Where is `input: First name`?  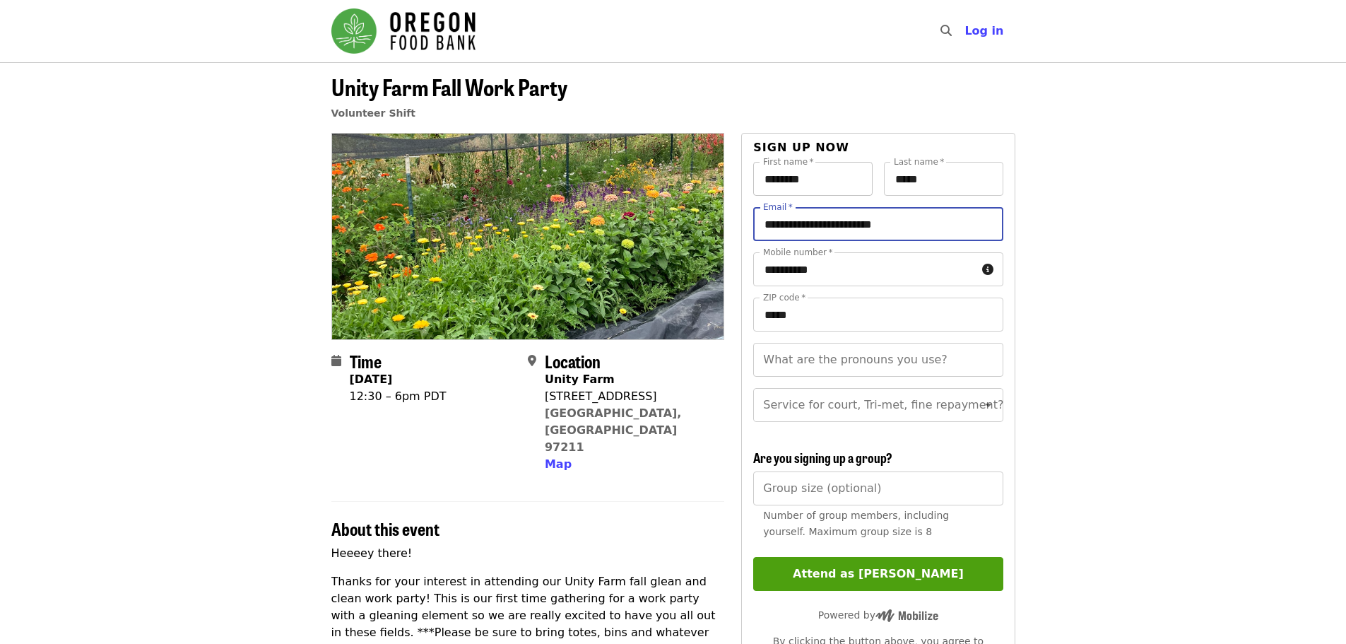
input: First name is located at coordinates (812, 179).